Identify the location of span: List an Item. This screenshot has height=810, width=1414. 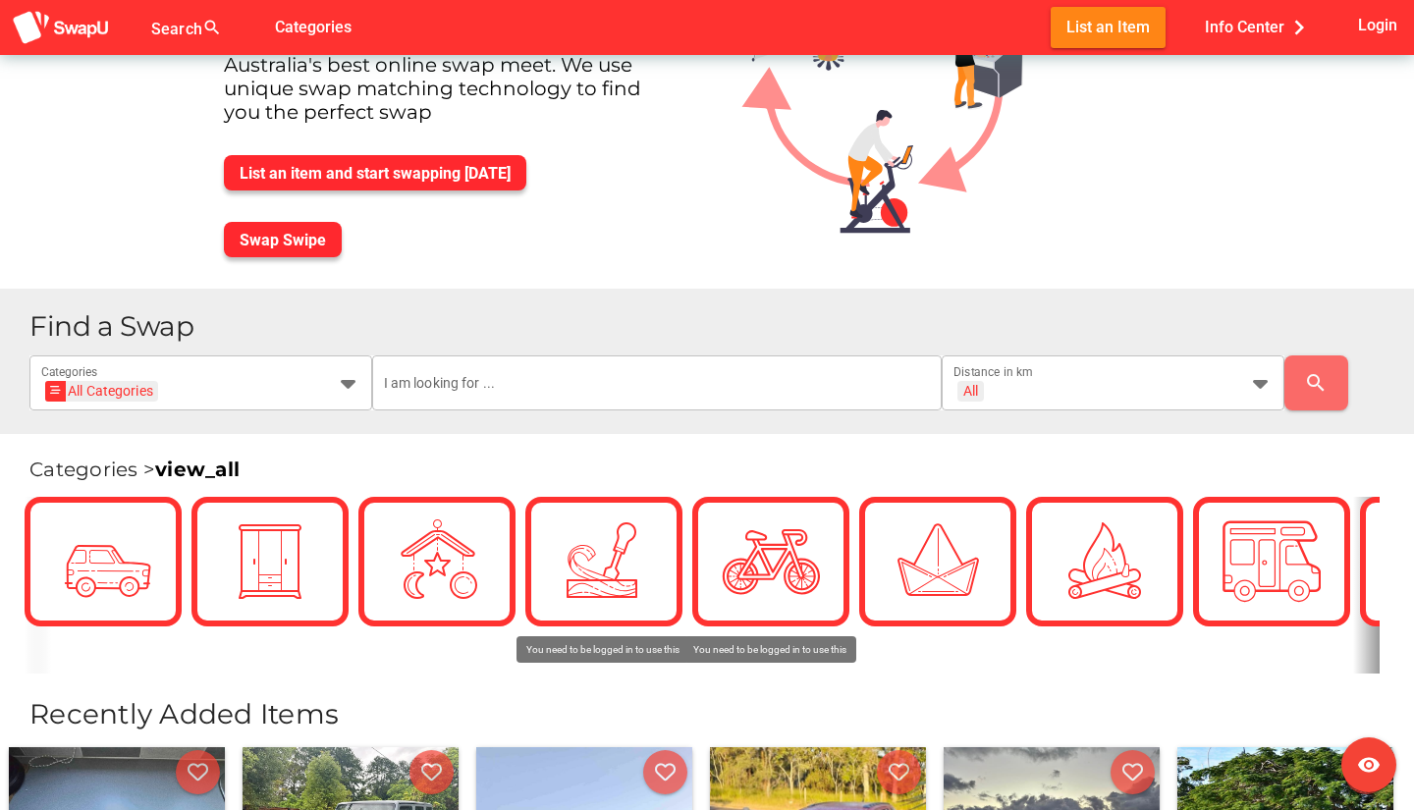
(1107, 27).